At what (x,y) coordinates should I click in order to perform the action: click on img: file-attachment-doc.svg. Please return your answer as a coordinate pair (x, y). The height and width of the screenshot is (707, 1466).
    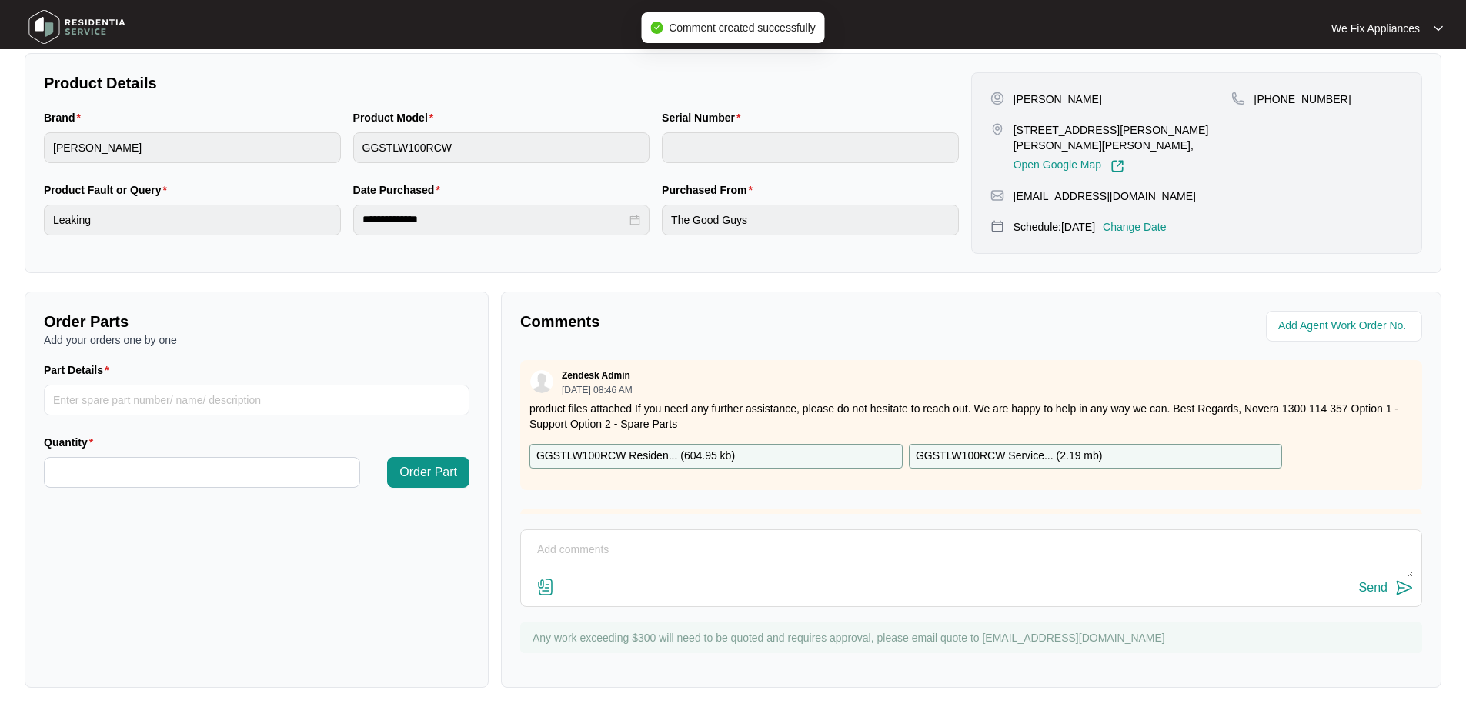
    Looking at the image, I should click on (546, 587).